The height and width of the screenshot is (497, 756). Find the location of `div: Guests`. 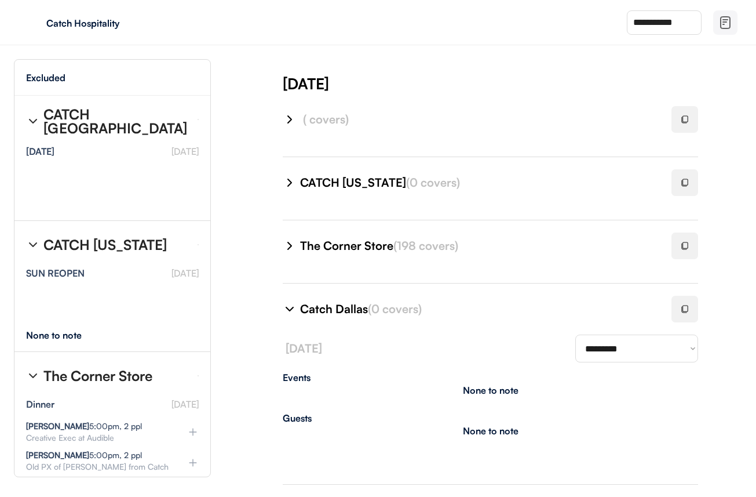

div: Guests is located at coordinates (490, 418).